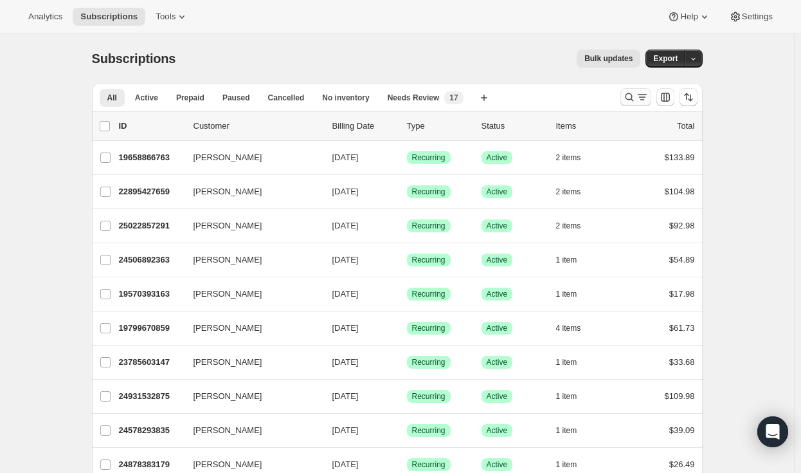 This screenshot has height=473, width=801. Describe the element at coordinates (151, 158) in the screenshot. I see `p: 19658866763` at that location.